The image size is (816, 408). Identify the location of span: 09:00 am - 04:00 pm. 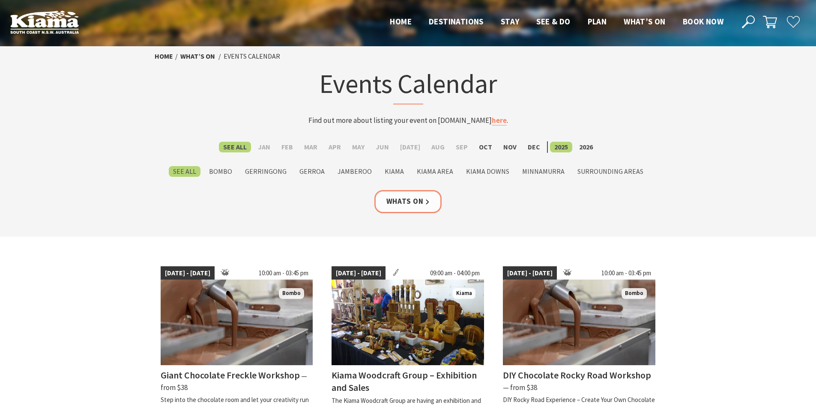
(455, 273).